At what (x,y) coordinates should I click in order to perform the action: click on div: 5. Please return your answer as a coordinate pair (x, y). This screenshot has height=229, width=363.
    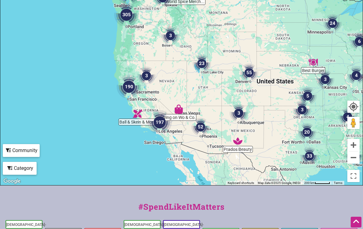
    Looking at the image, I should click on (307, 96).